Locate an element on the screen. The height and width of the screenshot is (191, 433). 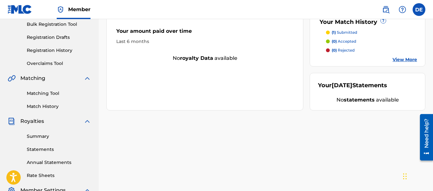
a: Overclaims Tool is located at coordinates (59, 63).